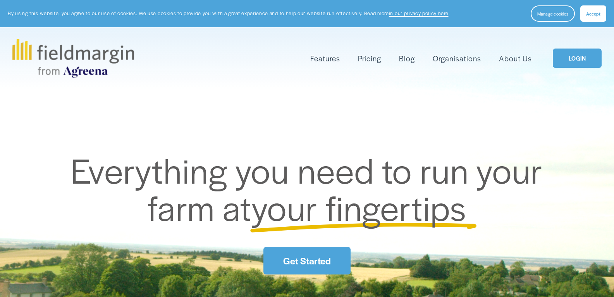 Image resolution: width=614 pixels, height=297 pixels. Describe the element at coordinates (457, 58) in the screenshot. I see `a: Organisations` at that location.